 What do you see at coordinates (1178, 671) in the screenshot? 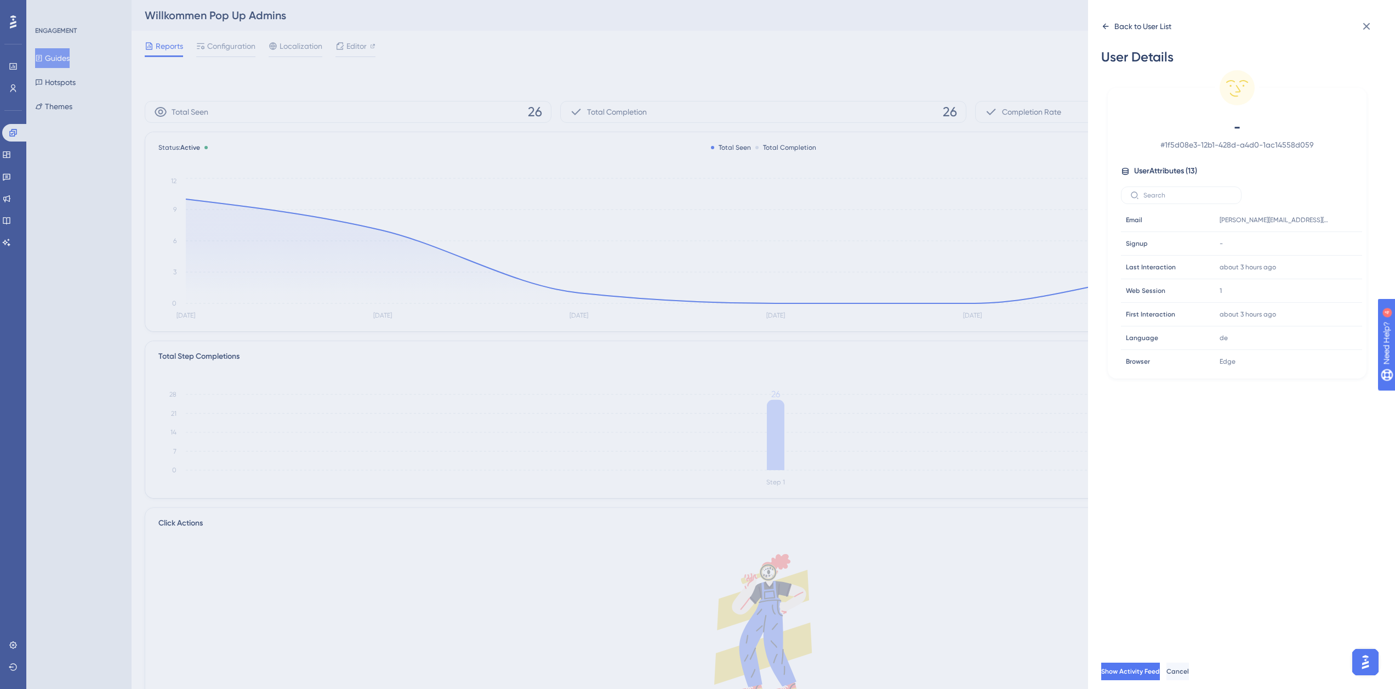
I see `span: Cancel` at bounding box center [1178, 671].